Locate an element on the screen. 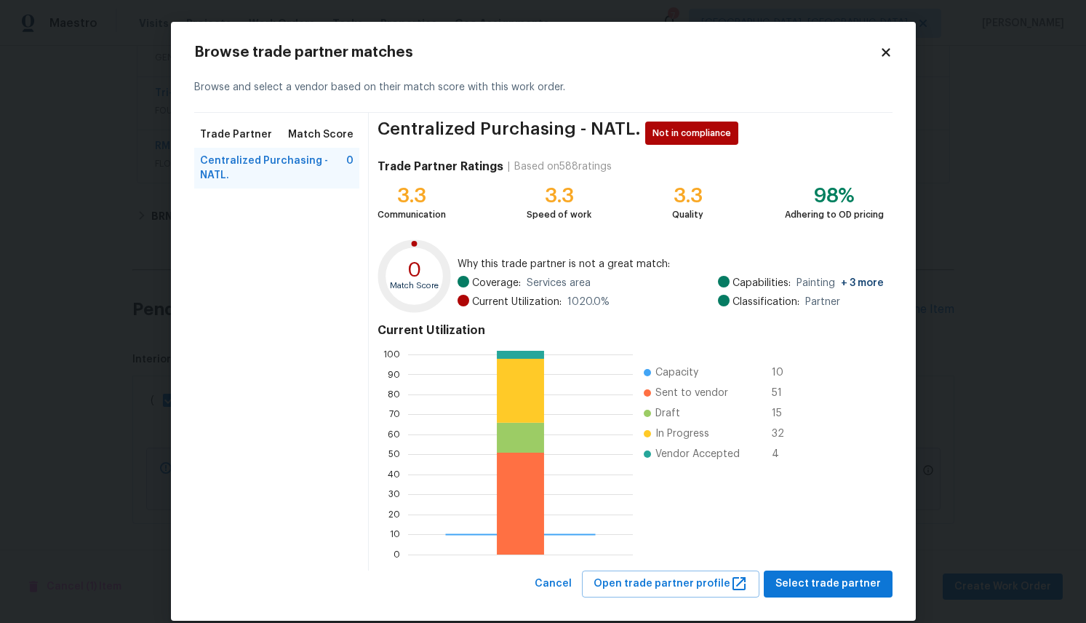  text: 70 is located at coordinates (395, 415).